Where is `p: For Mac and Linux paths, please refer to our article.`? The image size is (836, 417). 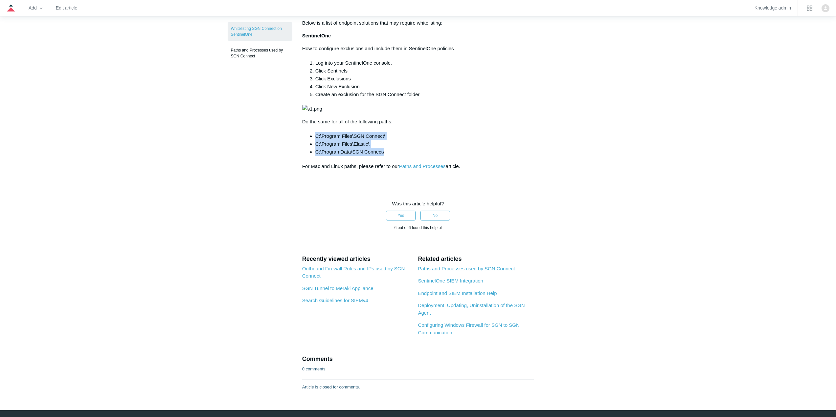
p: For Mac and Linux paths, please refer to our article. is located at coordinates (418, 166).